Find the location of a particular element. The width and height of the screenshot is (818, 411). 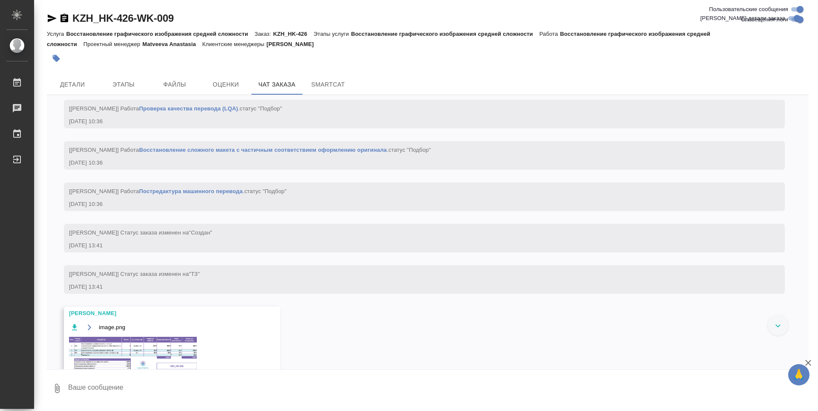

p: Заказ: is located at coordinates (263, 34).